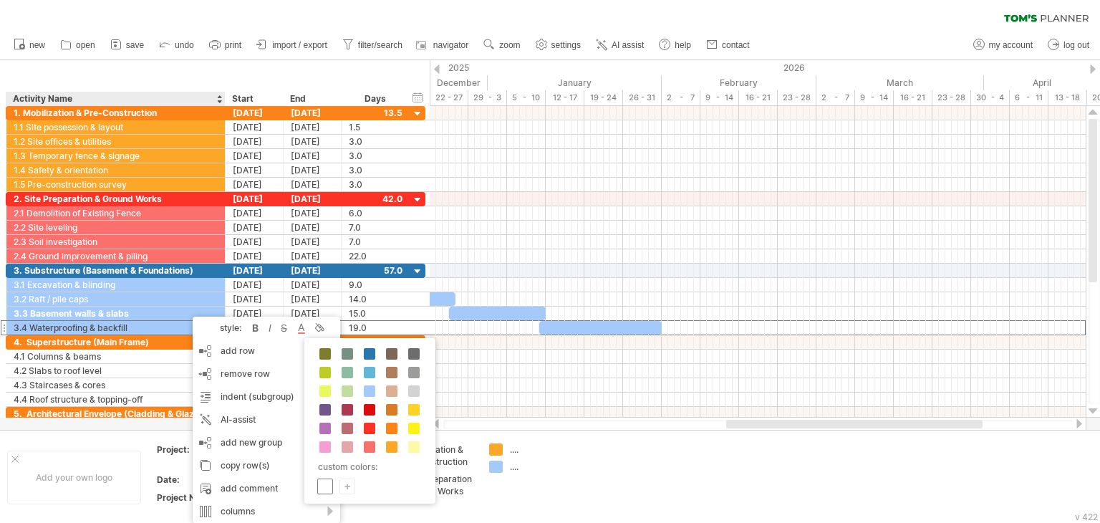  Describe the element at coordinates (196, 497) in the screenshot. I see `div: Project Number` at that location.